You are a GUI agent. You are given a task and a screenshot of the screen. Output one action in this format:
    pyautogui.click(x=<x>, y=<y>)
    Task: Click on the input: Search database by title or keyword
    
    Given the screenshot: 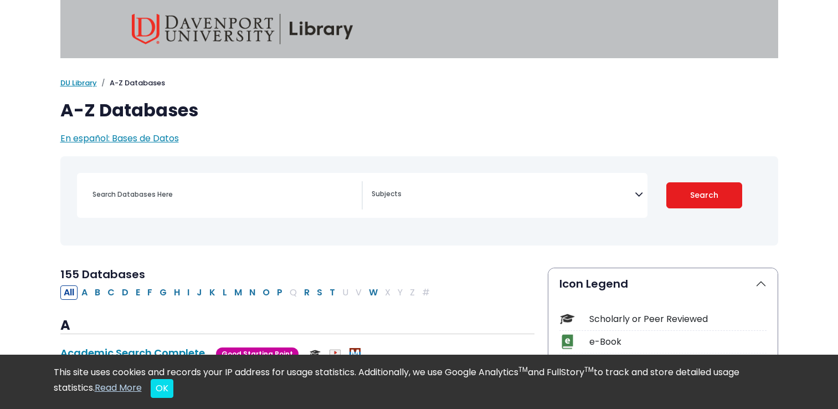 What is the action you would take?
    pyautogui.click(x=224, y=194)
    